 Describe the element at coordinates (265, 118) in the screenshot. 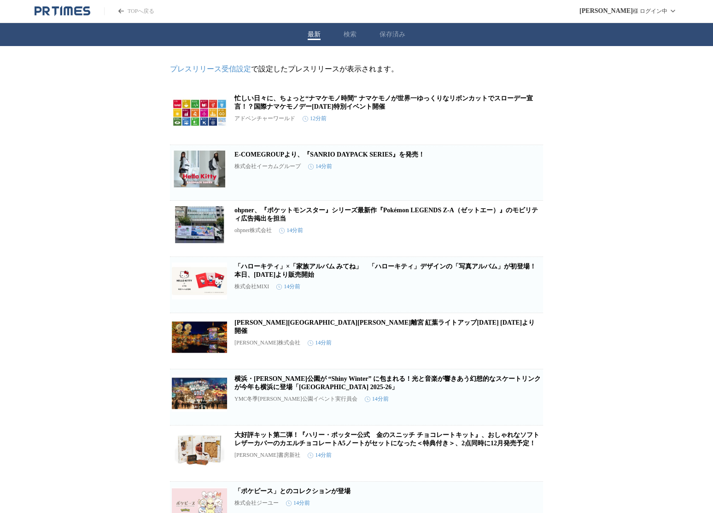

I see `p: アドベンチャーワールド` at that location.